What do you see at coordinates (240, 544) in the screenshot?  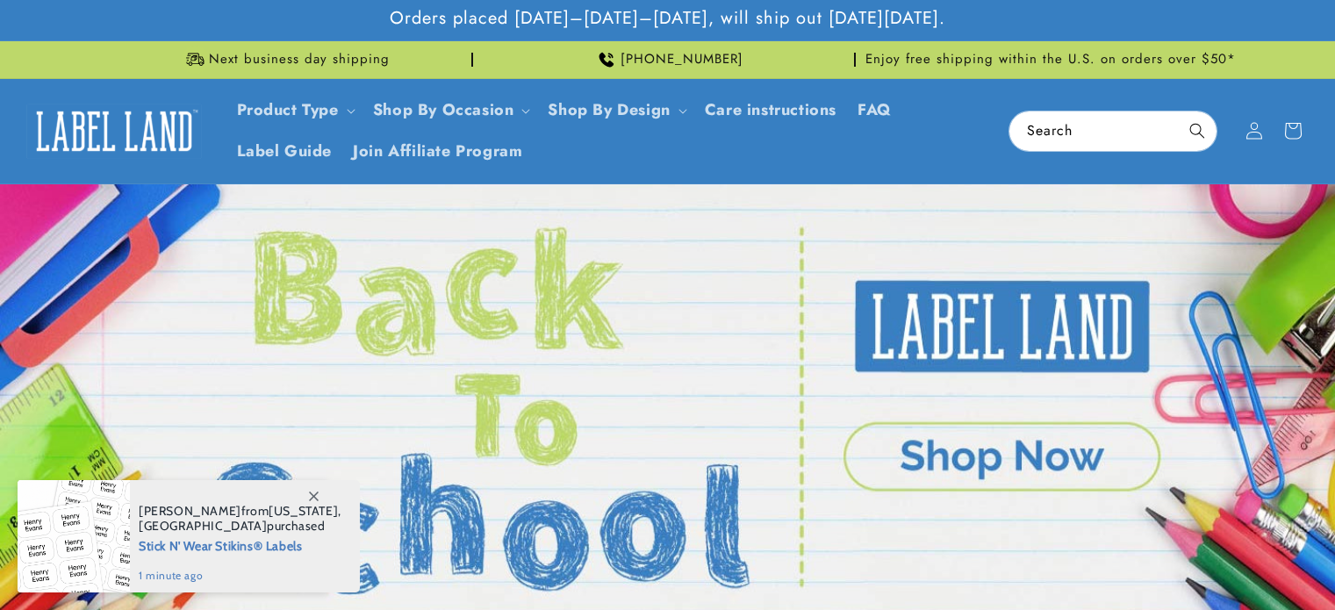 I see `span: Stick N' Wear Stikins® Labels` at bounding box center [240, 544].